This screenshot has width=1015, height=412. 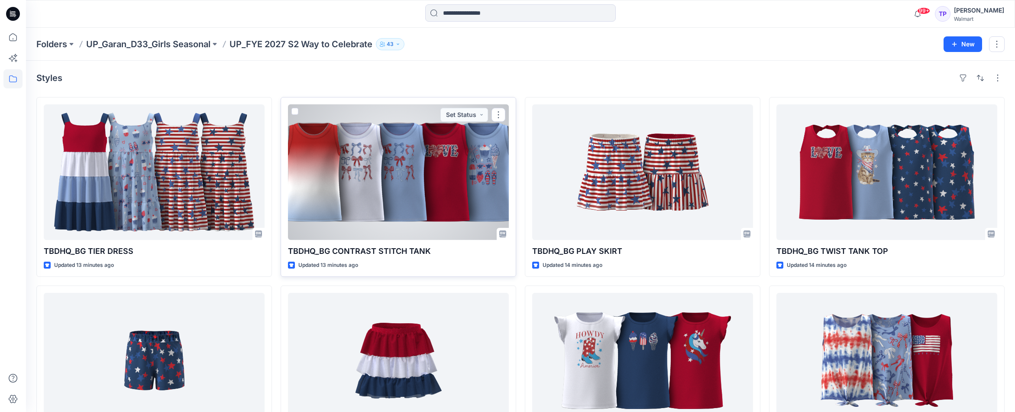 I want to click on a: TBDHQ_BG TIER DRESS, so click(x=154, y=172).